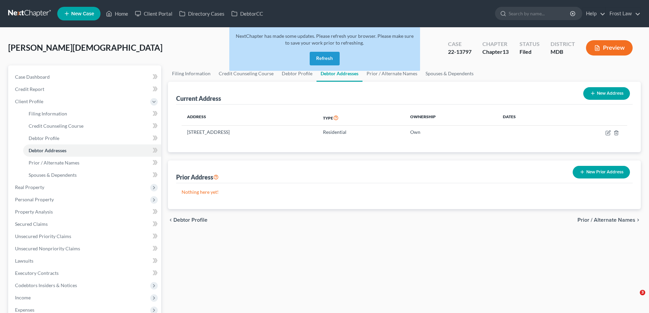 The image size is (649, 313). What do you see at coordinates (85, 261) in the screenshot?
I see `a: Lawsuits` at bounding box center [85, 261].